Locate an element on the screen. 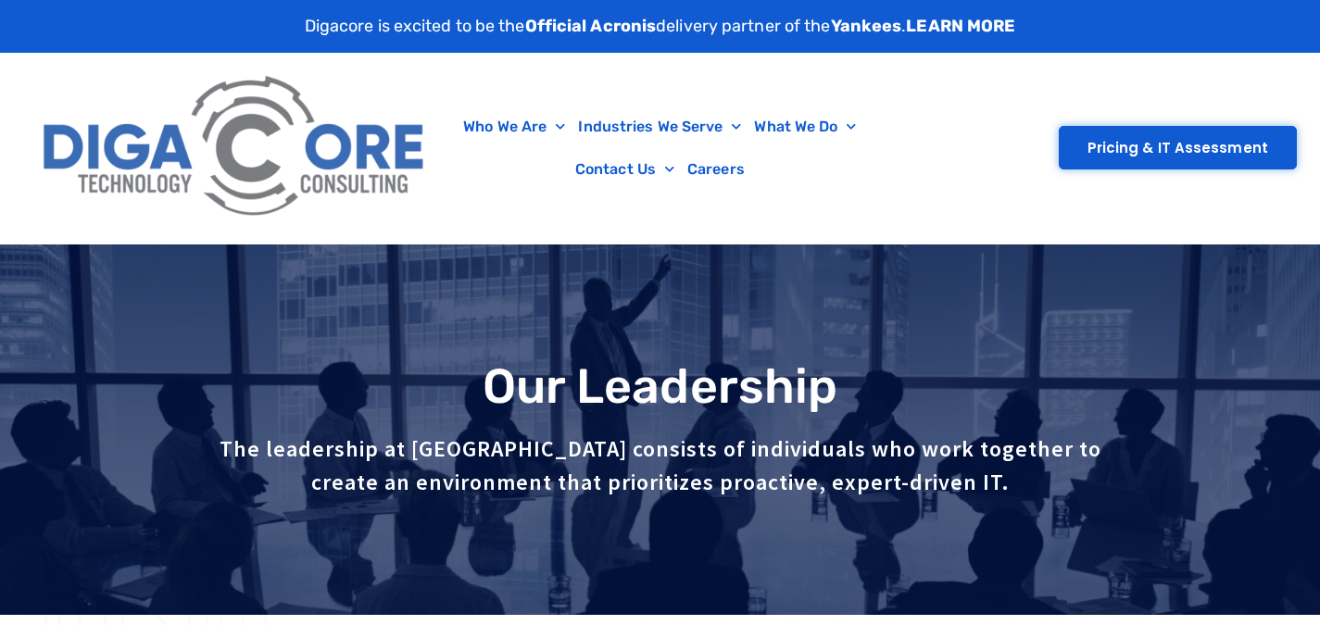  a: Contact Us is located at coordinates (624, 170).